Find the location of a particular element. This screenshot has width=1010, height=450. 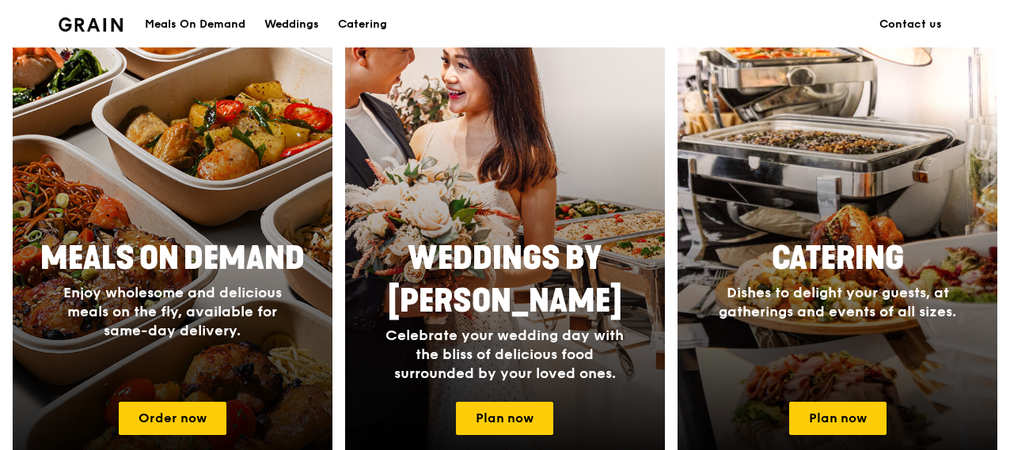

div: Weddings is located at coordinates (291, 25).